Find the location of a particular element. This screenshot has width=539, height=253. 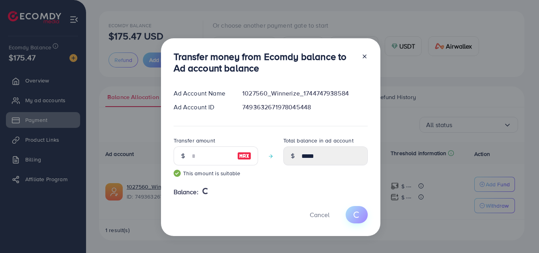

h3: Transfer money from Ecomdy balance to Ad account balance is located at coordinates (264, 62).